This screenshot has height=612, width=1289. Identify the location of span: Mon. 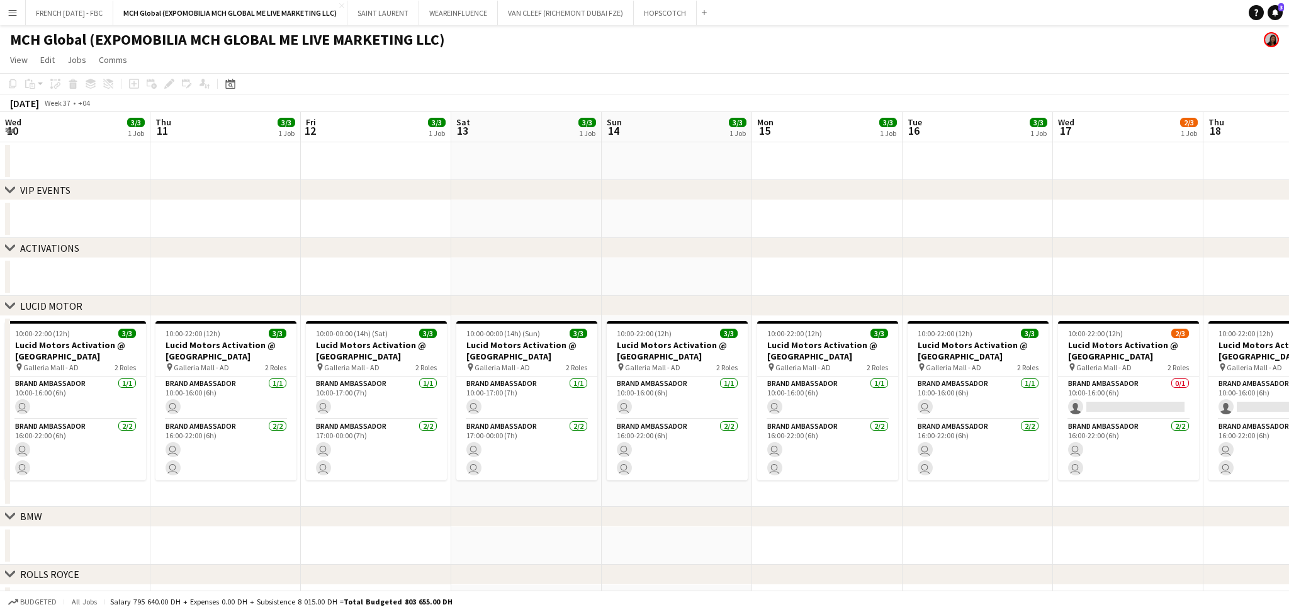
(765, 122).